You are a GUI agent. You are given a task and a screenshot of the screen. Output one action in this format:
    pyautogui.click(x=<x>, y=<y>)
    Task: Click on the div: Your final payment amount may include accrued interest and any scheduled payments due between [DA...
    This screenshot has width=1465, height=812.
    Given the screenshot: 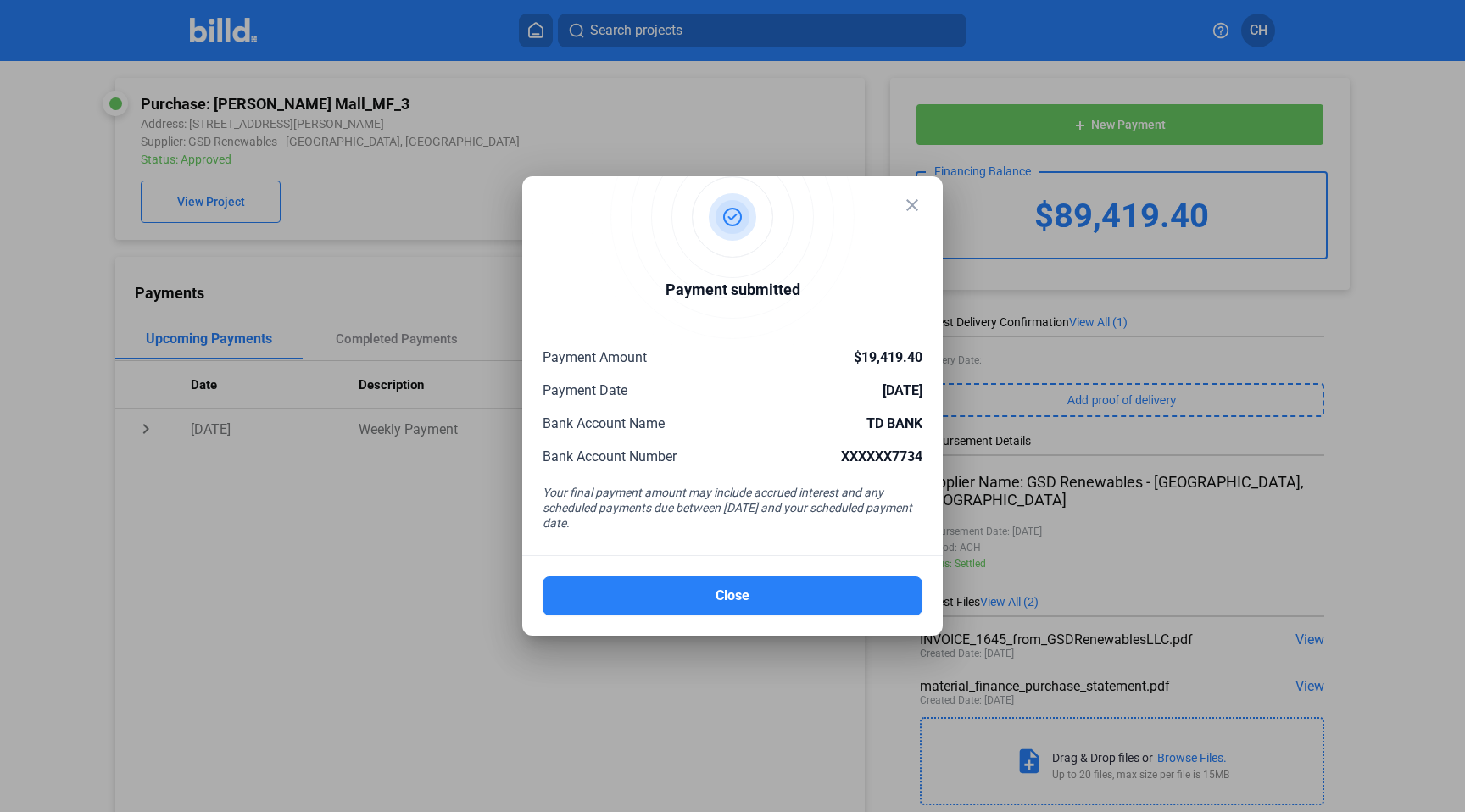 What is the action you would take?
    pyautogui.click(x=732, y=509)
    